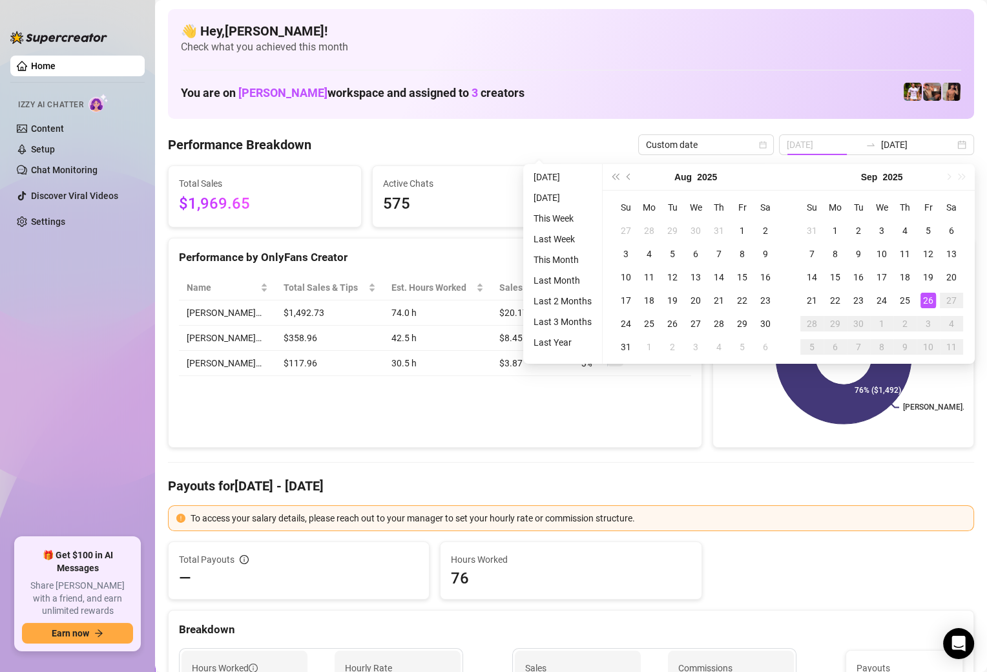  I want to click on div: 13, so click(951, 254).